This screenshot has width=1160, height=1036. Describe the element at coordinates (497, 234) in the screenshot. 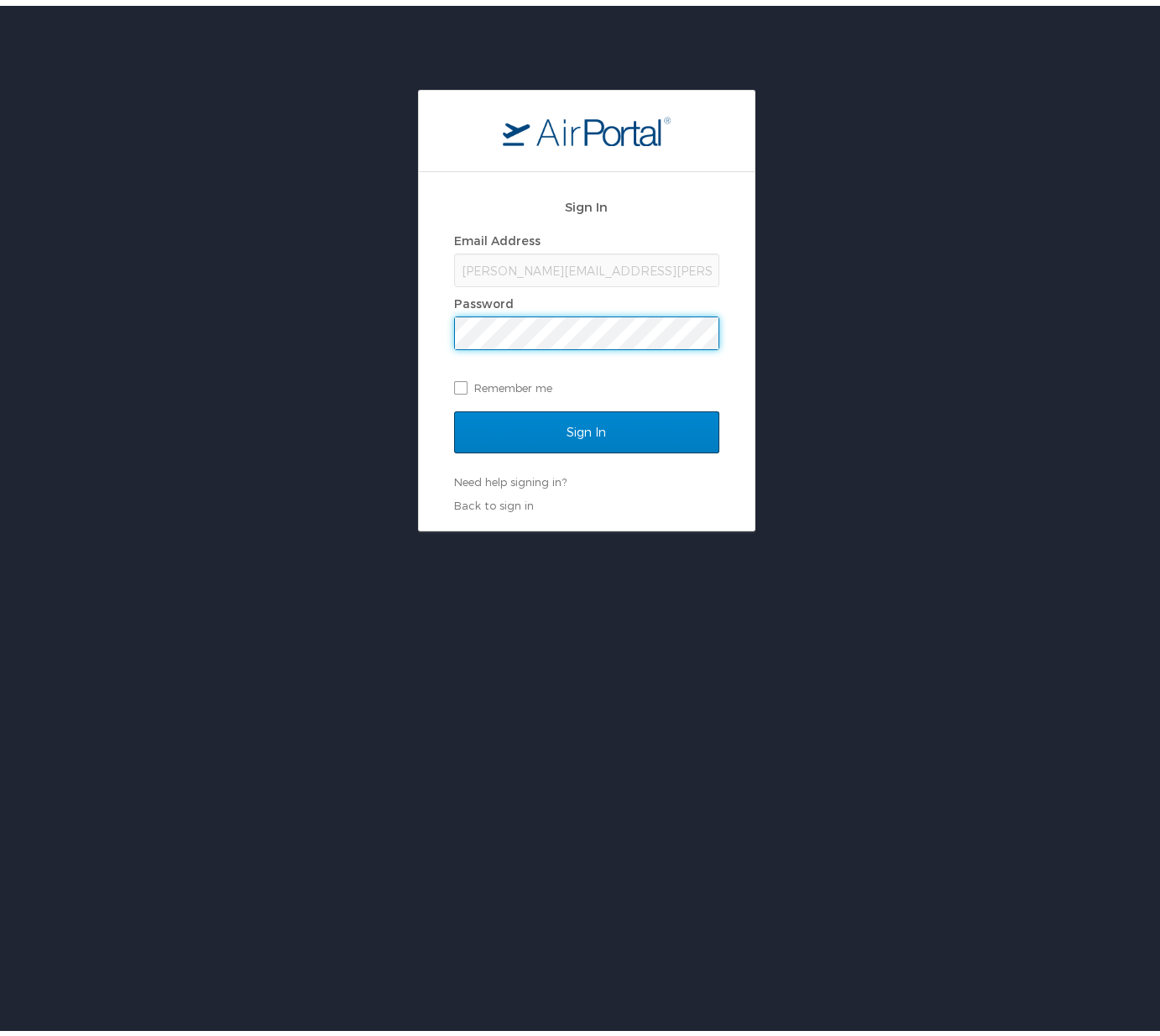

I see `label: Email Address` at that location.